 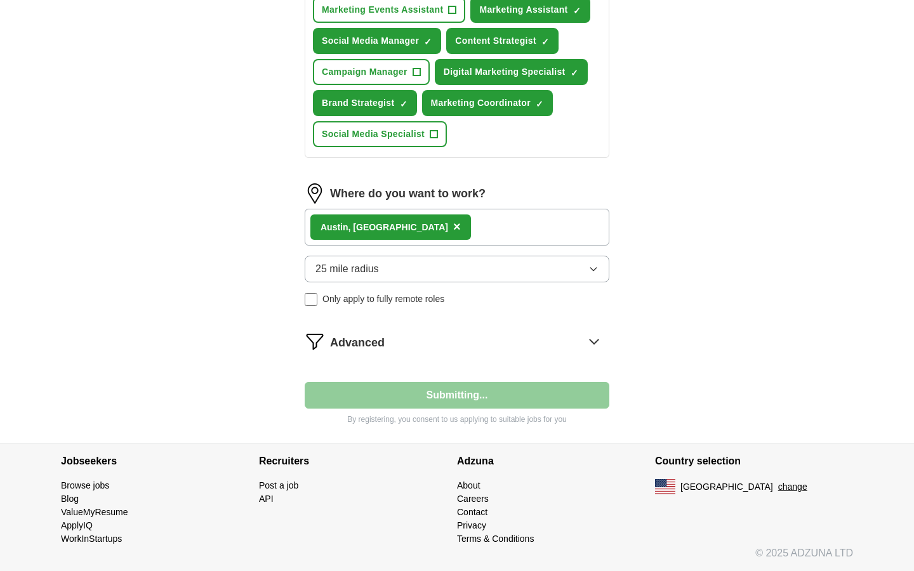 What do you see at coordinates (315, 342) in the screenshot?
I see `img: filter` at bounding box center [315, 342].